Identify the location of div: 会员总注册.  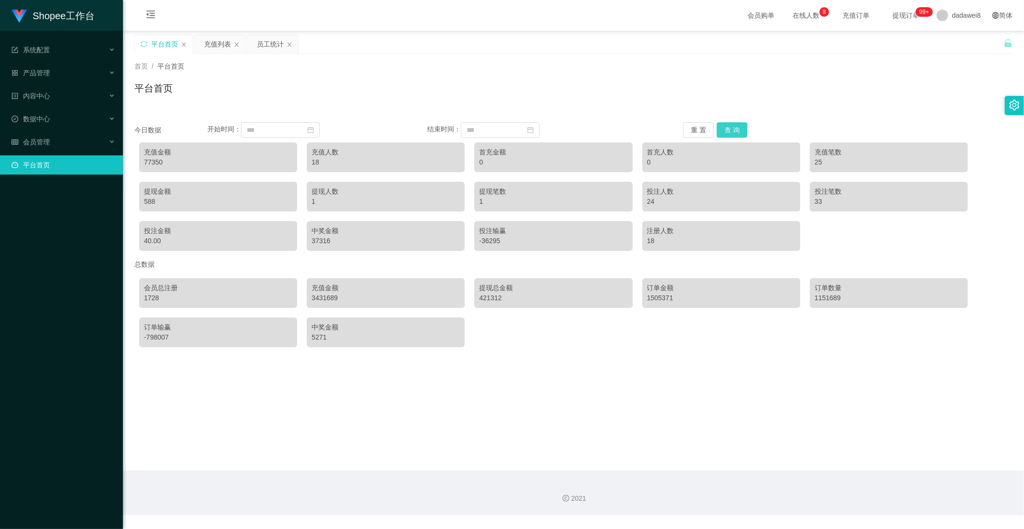
(218, 288).